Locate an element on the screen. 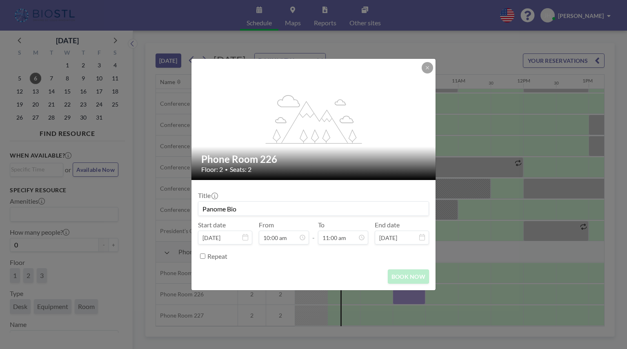 The width and height of the screenshot is (627, 349). label: Title is located at coordinates (207, 195).